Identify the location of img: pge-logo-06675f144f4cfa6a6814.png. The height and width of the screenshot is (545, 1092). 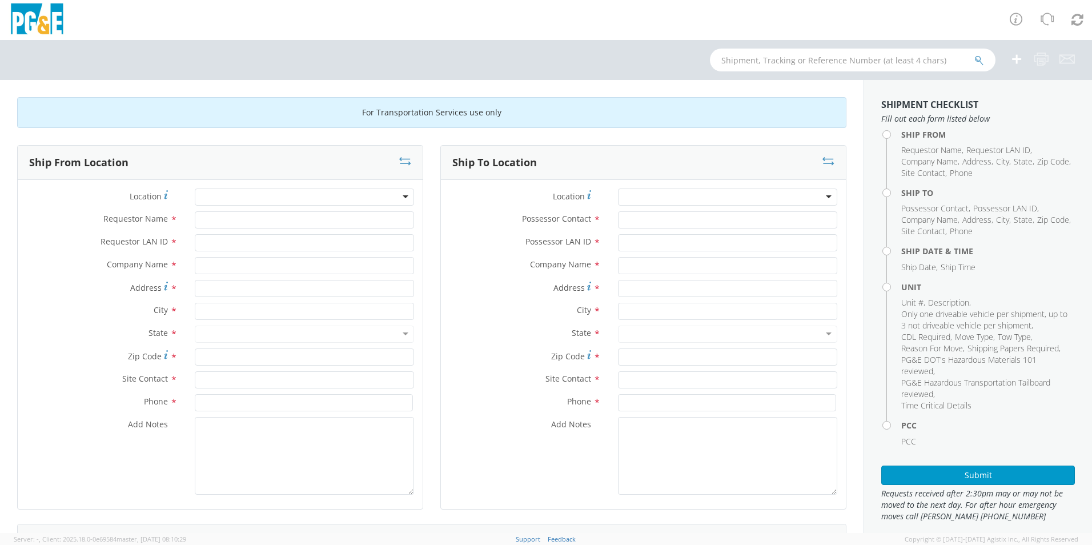
(37, 20).